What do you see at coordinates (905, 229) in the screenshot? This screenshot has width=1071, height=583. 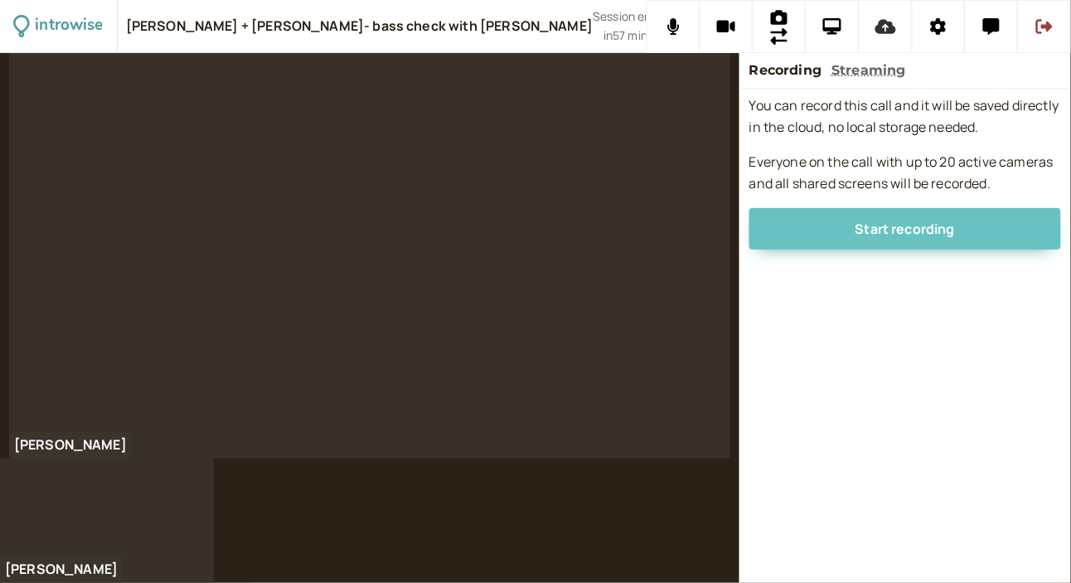 I see `button: Start recording` at bounding box center [905, 229].